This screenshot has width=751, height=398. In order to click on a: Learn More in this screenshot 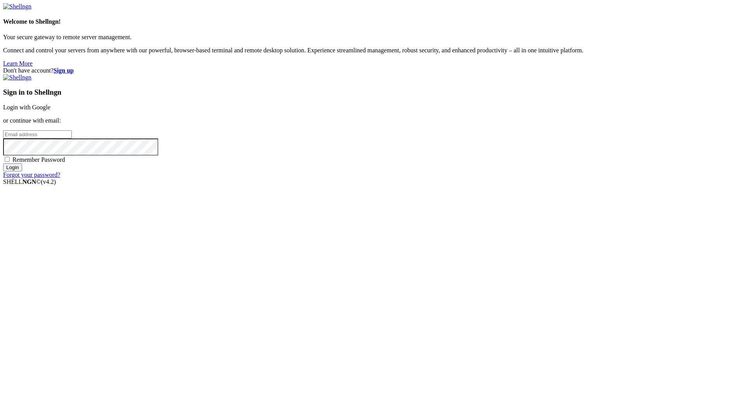, I will do `click(18, 63)`.